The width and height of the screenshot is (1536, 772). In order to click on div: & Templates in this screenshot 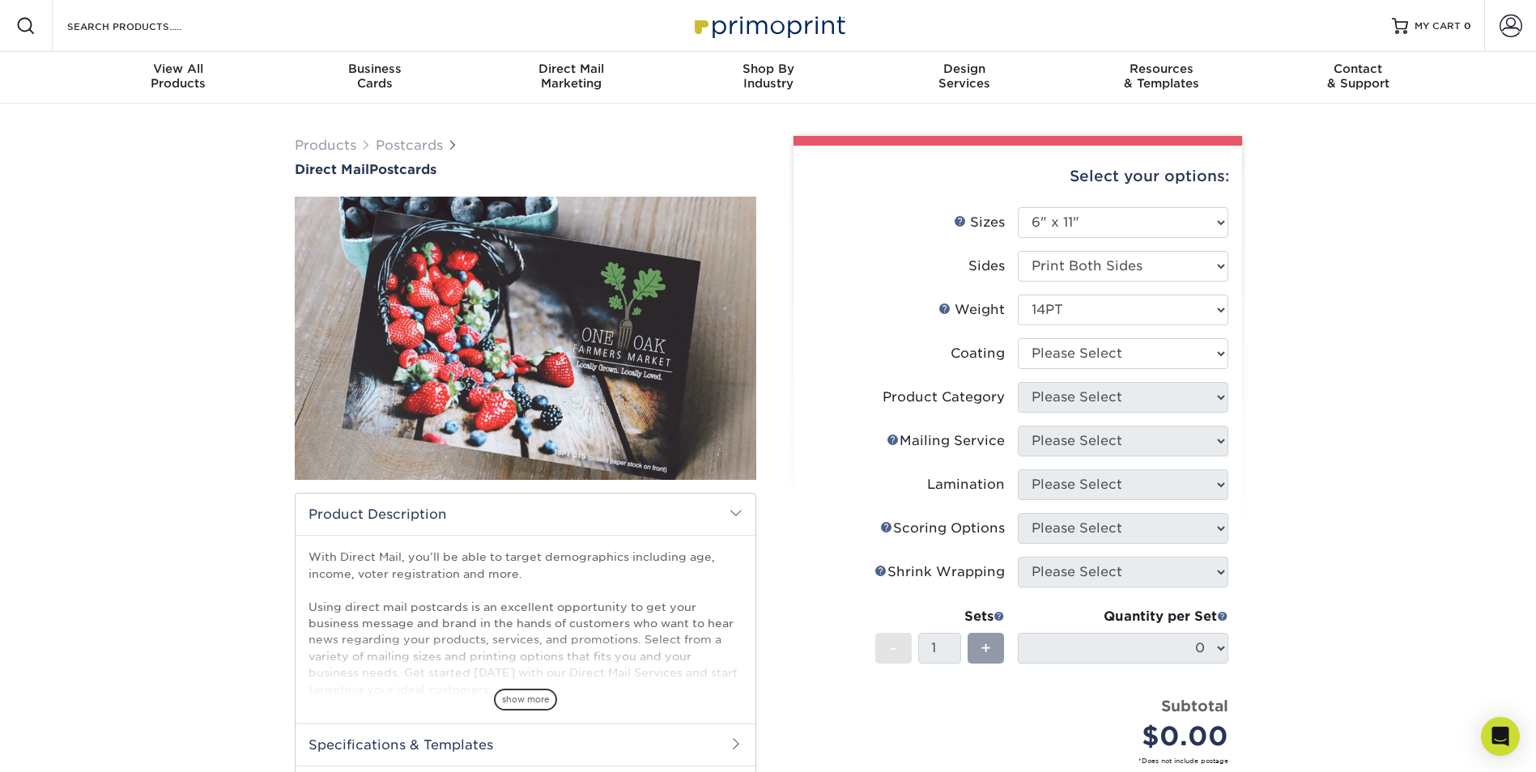, I will do `click(1161, 76)`.